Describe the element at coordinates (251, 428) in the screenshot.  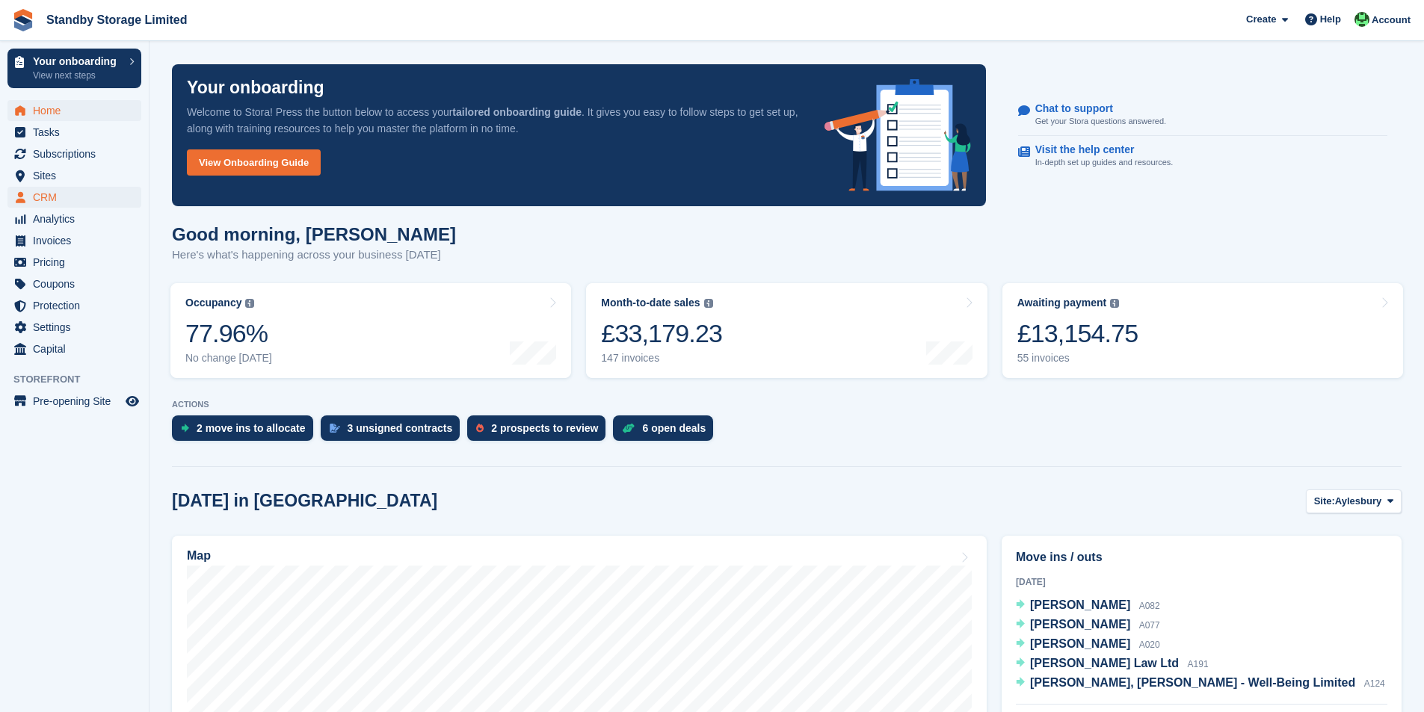
I see `div: 2 move ins to allocate` at that location.